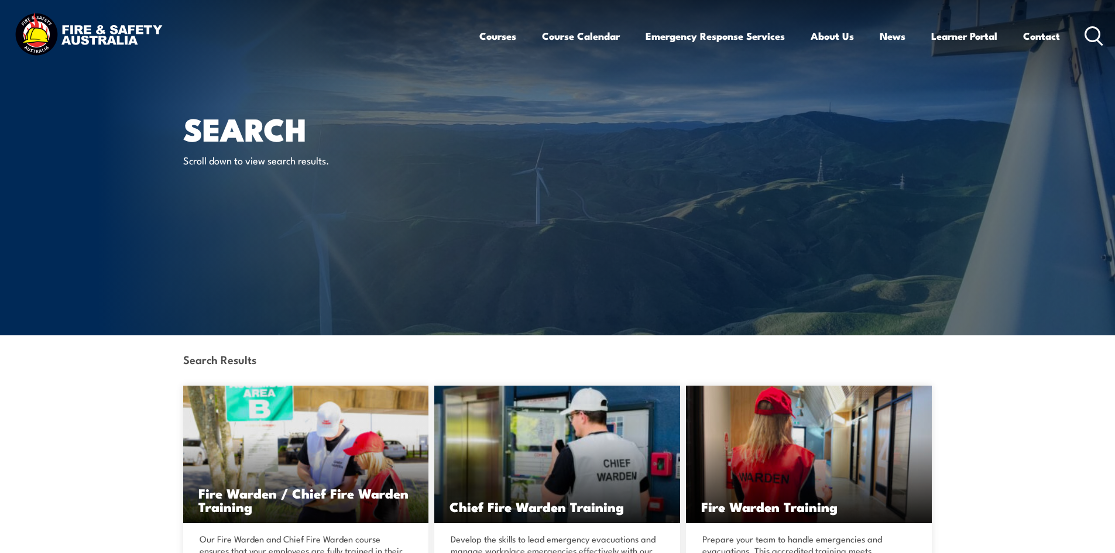  Describe the element at coordinates (716, 36) in the screenshot. I see `a: Emergency Response Services` at that location.